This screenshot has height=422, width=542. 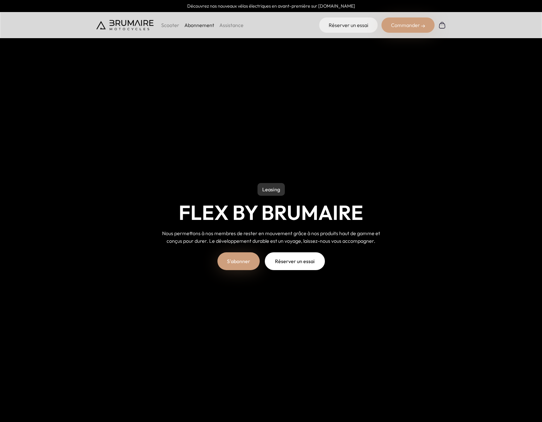 I want to click on span: Nous permettons à nos membres de rester en mouvement grâce à nos produits haut de gamme et conçus..., so click(x=271, y=237).